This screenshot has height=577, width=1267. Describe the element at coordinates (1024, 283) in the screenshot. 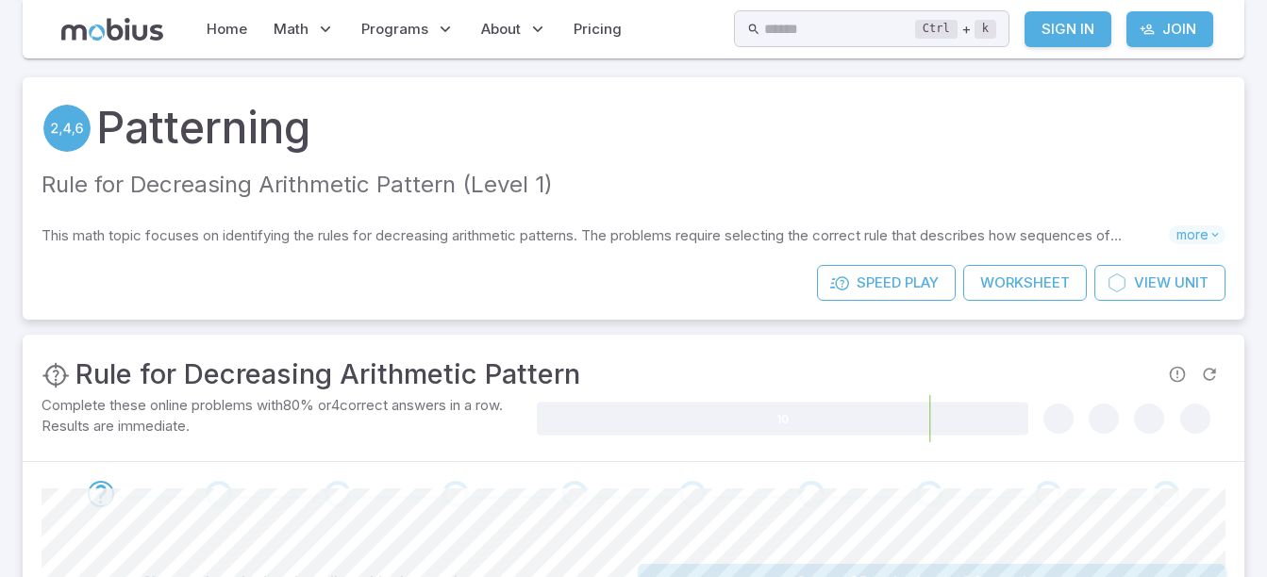

I see `a: Worksheet` at that location.